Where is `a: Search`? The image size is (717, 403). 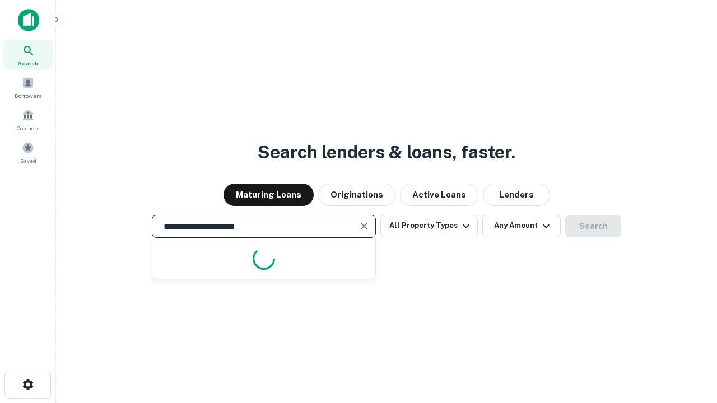 a: Search is located at coordinates (28, 55).